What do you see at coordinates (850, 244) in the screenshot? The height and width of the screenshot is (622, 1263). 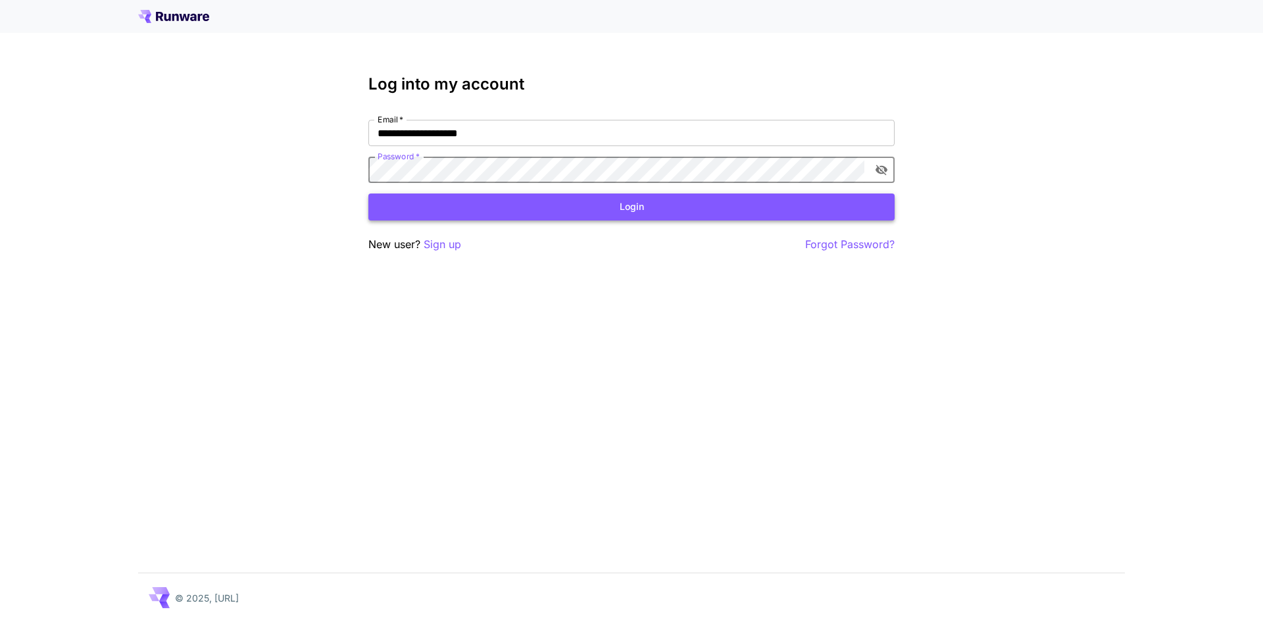 I see `button: Forgot Password?` at bounding box center [850, 244].